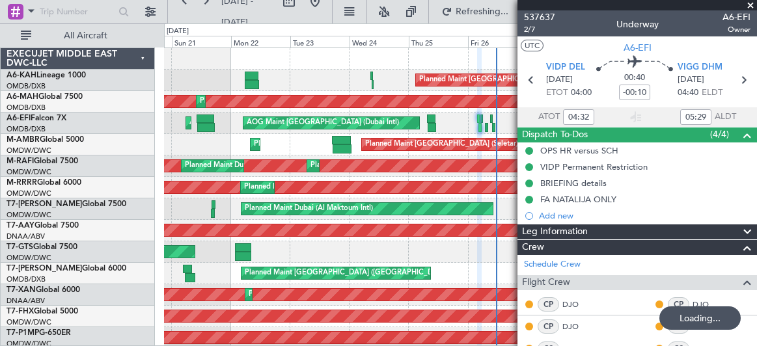  I want to click on span: 537637, so click(539, 17).